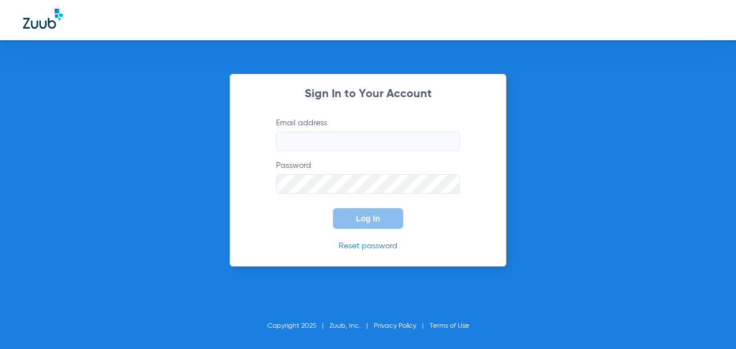  Describe the element at coordinates (368, 134) in the screenshot. I see `label: Email address` at that location.